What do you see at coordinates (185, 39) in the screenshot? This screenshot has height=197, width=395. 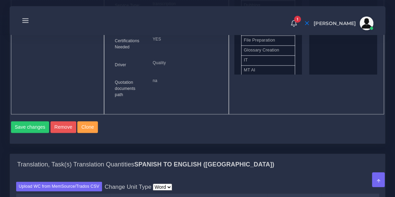 I see `p: YES` at bounding box center [185, 39].